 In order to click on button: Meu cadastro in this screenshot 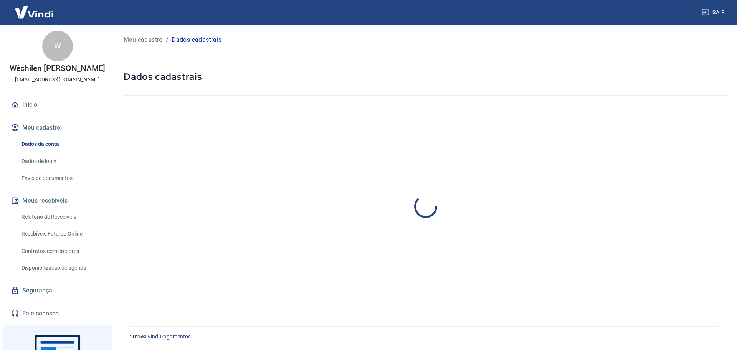, I will do `click(57, 128)`.